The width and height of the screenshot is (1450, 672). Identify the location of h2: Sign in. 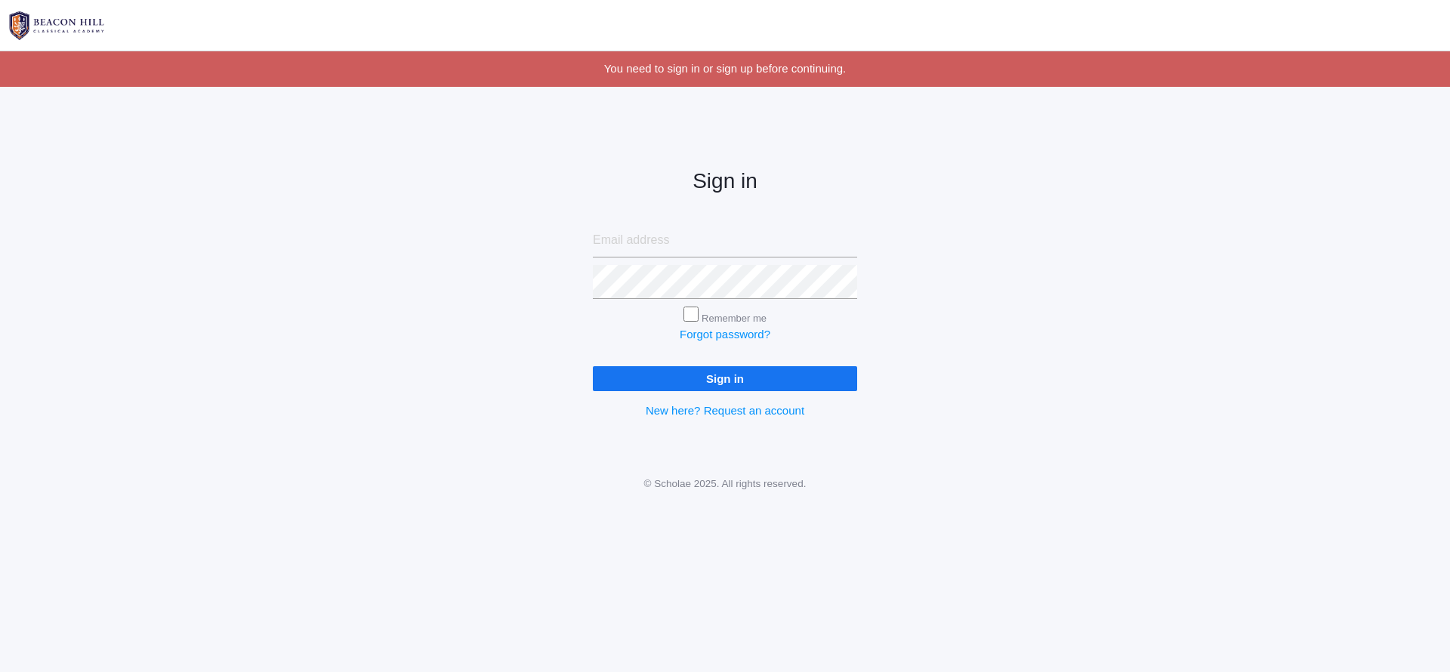
(725, 181).